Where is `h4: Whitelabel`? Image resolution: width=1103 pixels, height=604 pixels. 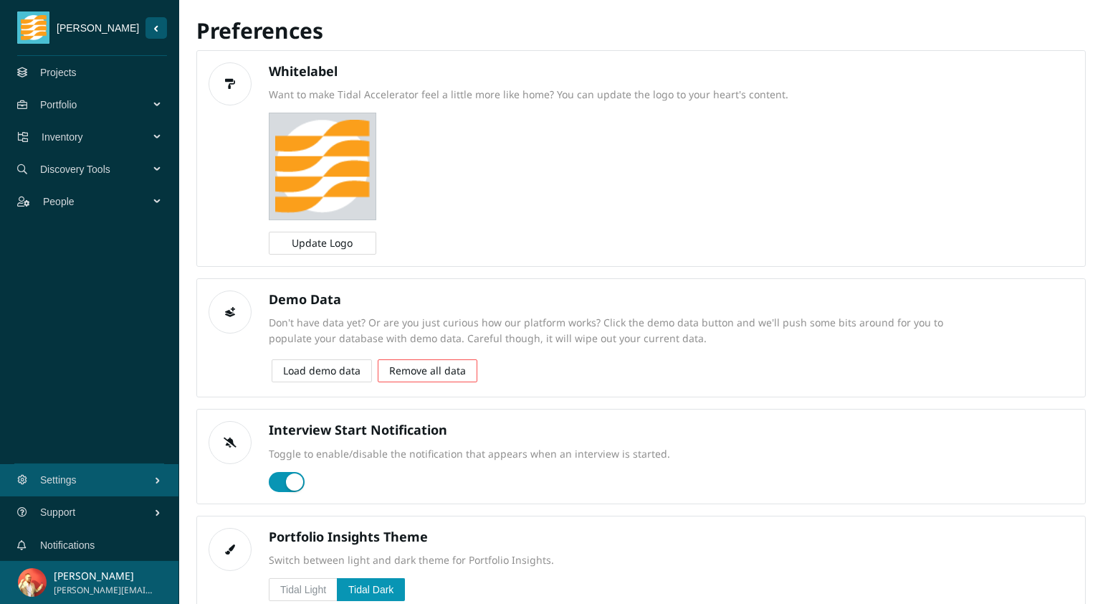 h4: Whitelabel is located at coordinates (528, 71).